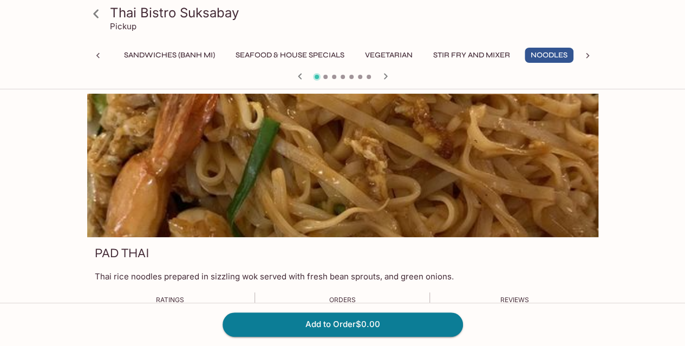 The width and height of the screenshot is (685, 346). I want to click on div: PAD THAI, so click(343, 165).